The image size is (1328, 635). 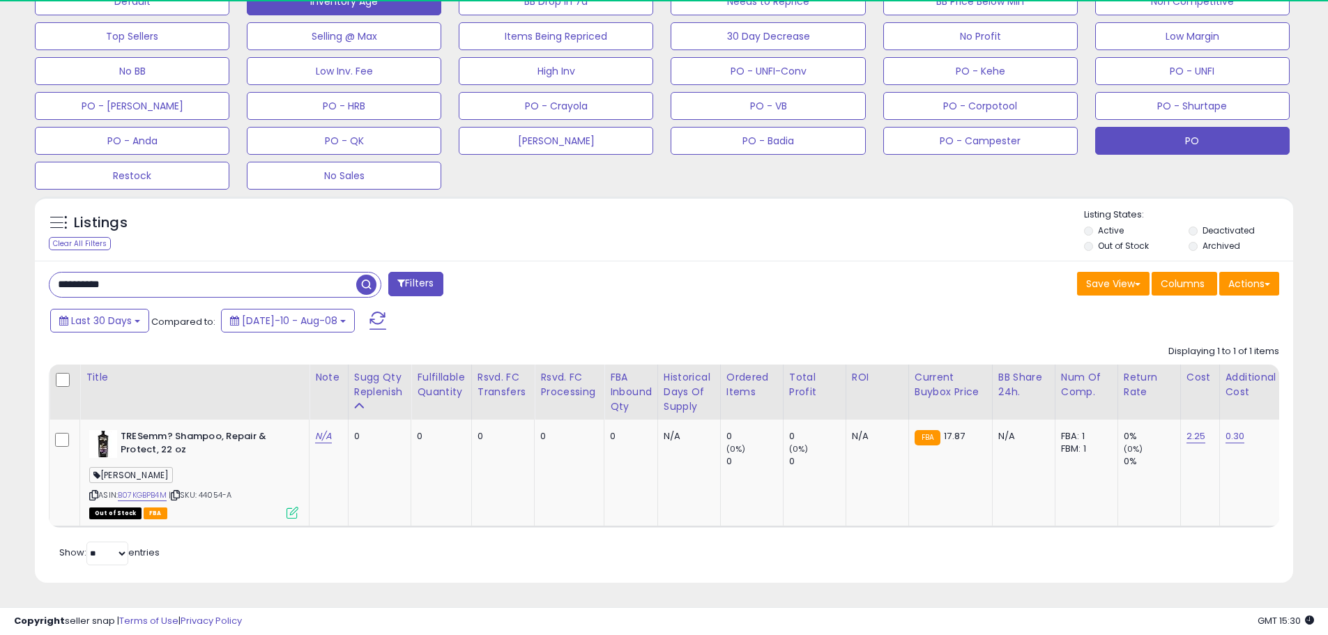 What do you see at coordinates (1189, 215) in the screenshot?
I see `p: Listing States:` at bounding box center [1189, 215].